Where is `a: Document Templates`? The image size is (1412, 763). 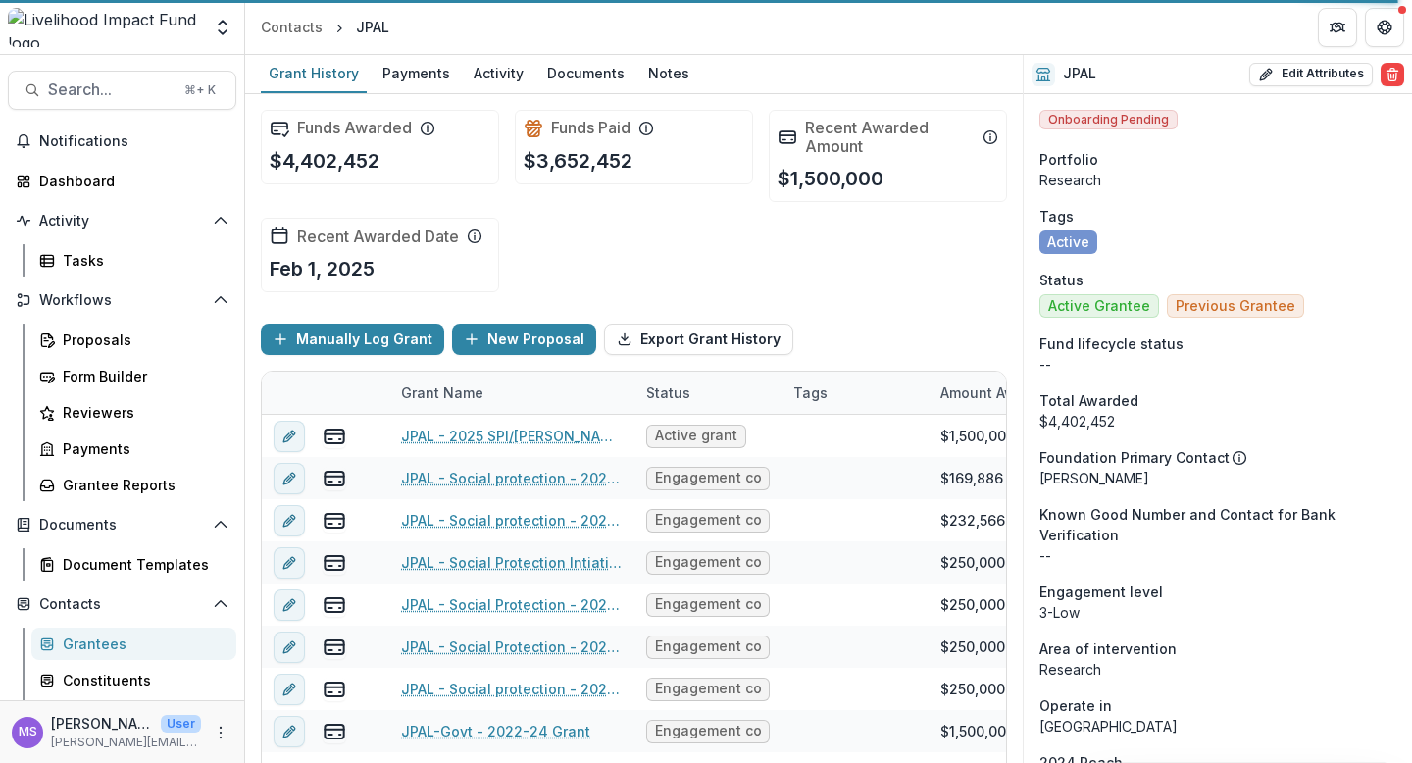 a: Document Templates is located at coordinates (133, 564).